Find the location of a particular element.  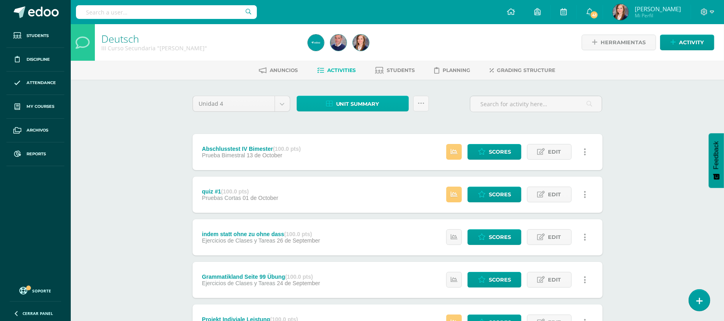

span: 26 de September is located at coordinates (298, 241).